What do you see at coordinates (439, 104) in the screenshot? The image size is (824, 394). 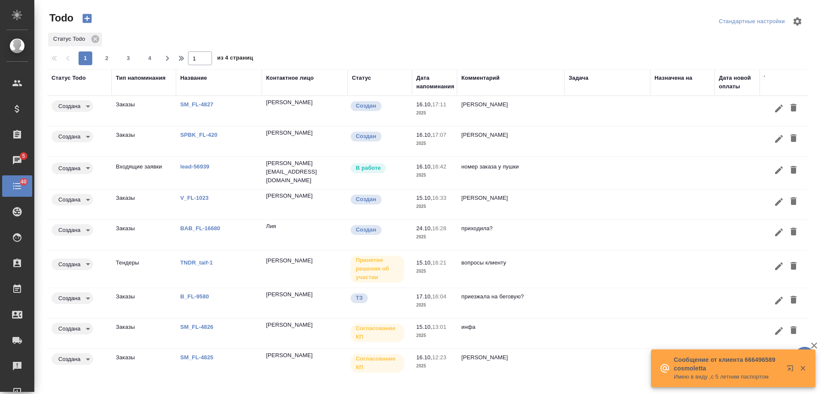 I see `p: 17:11` at bounding box center [439, 104].